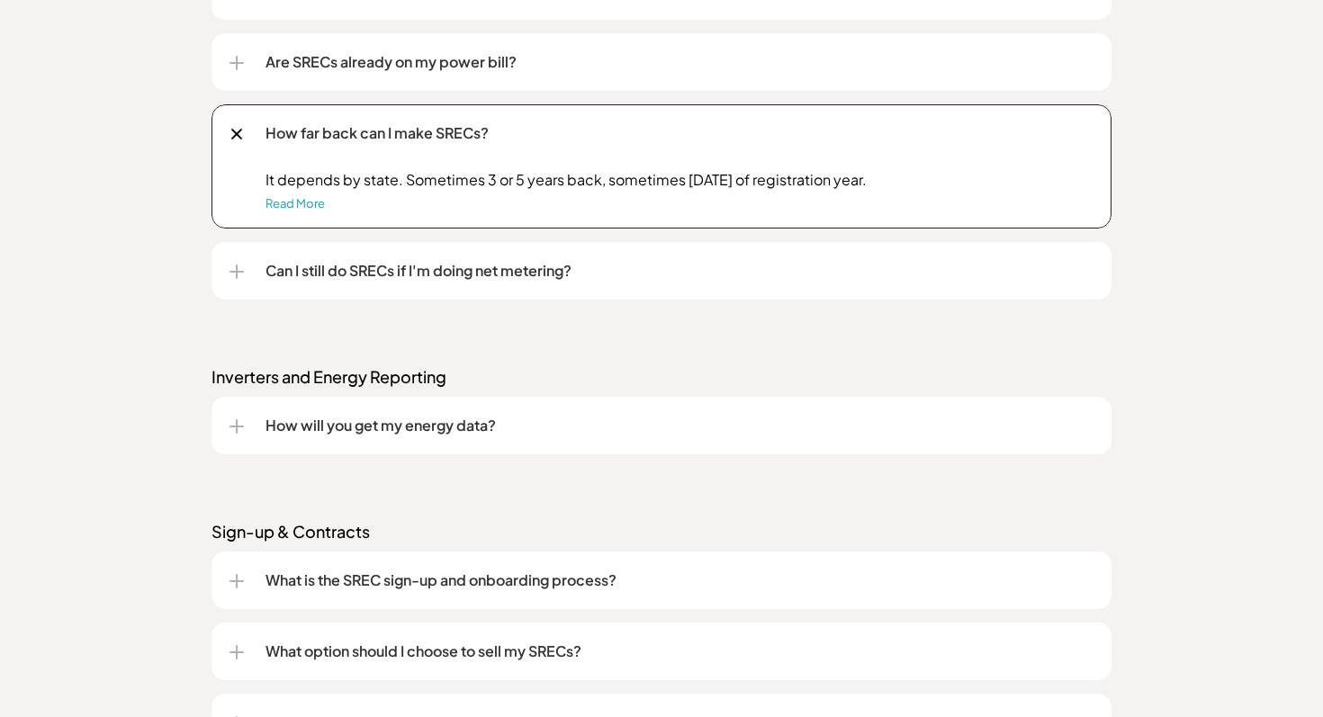 This screenshot has height=717, width=1323. I want to click on p: Can I still do SRECs if I'm doing net metering?, so click(679, 271).